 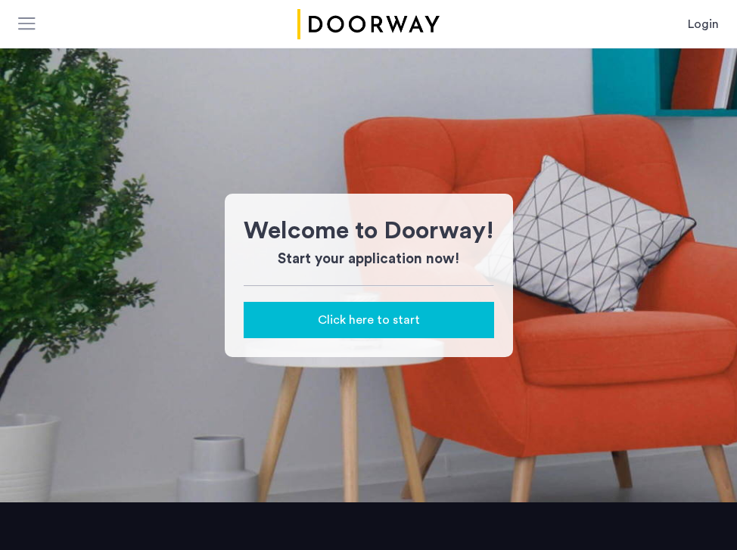 I want to click on h3: Start your application now!, so click(x=369, y=260).